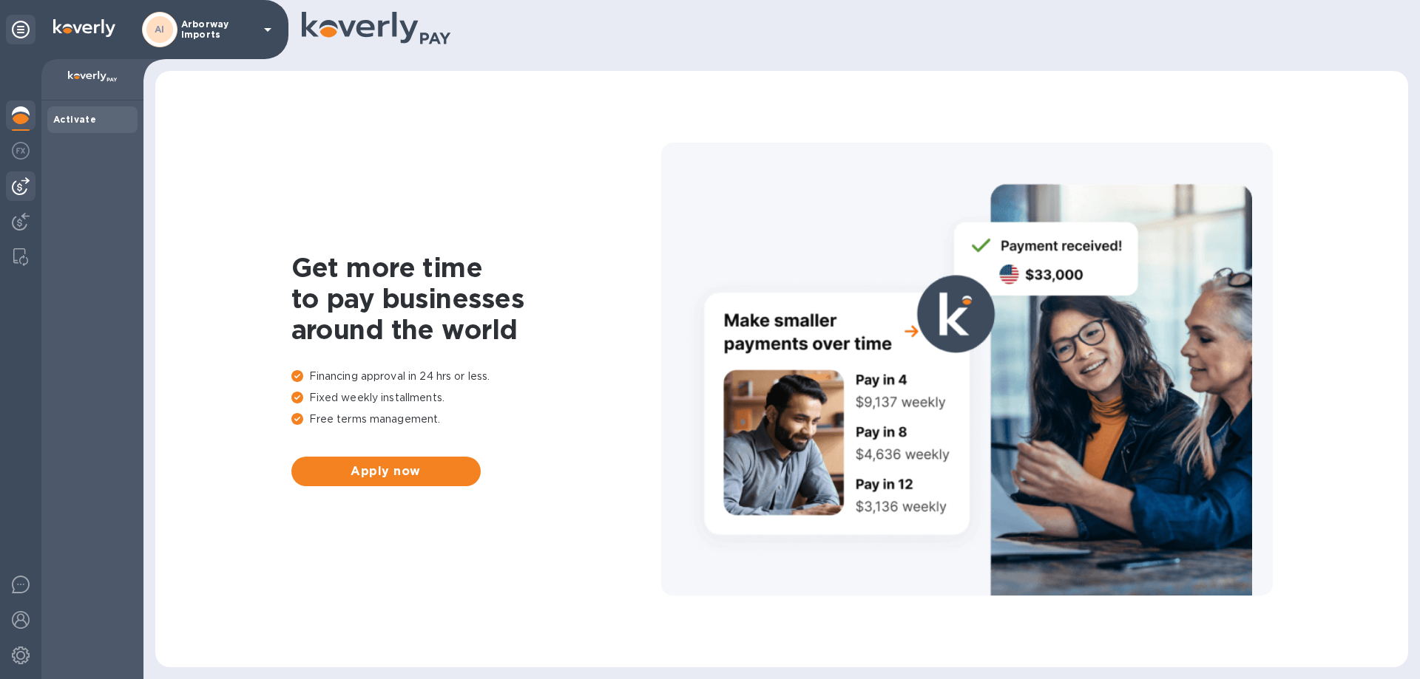 Image resolution: width=1420 pixels, height=679 pixels. I want to click on img: Logo, so click(84, 28).